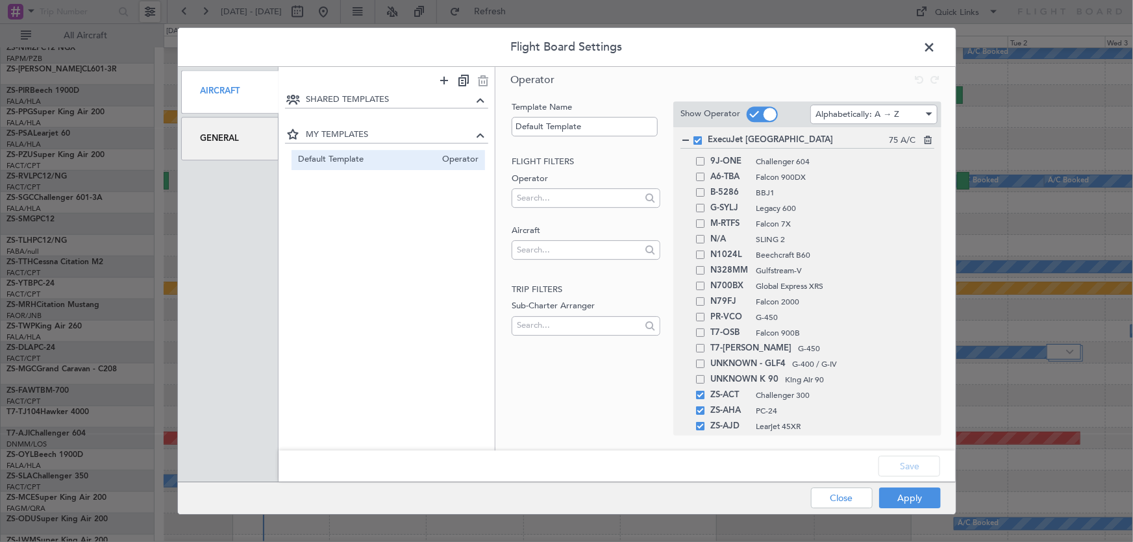  Describe the element at coordinates (730, 224) in the screenshot. I see `span: M-RTFS` at that location.